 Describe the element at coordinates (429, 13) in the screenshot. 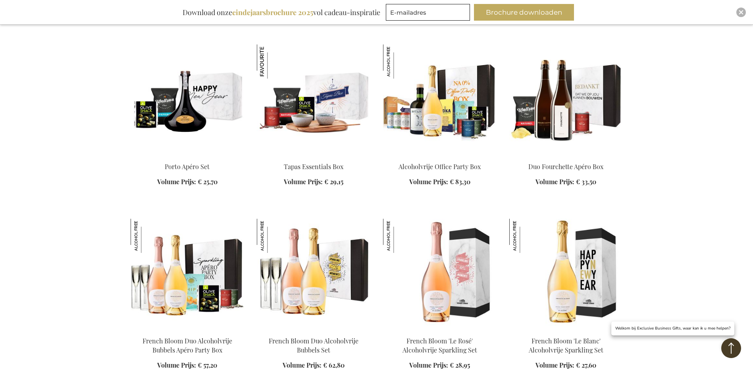

I see `form: marketing offers and promotions` at that location.